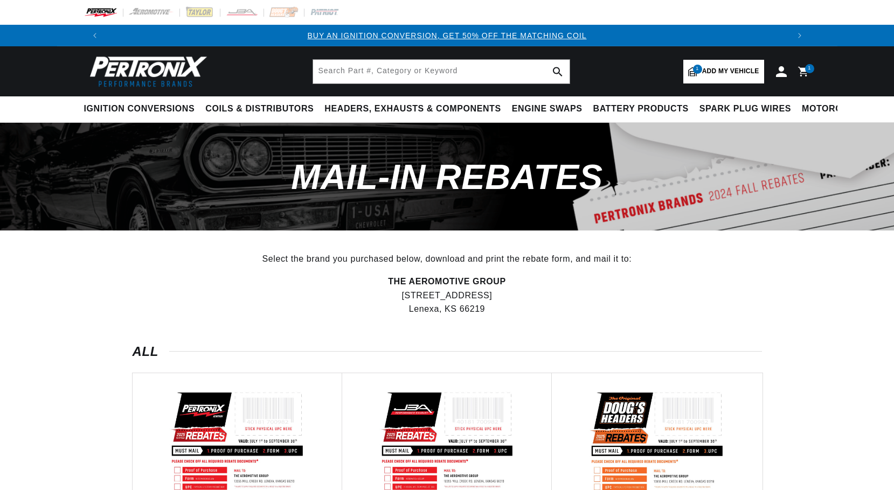 Image resolution: width=894 pixels, height=490 pixels. I want to click on input: Search Part #, Category or Keyword, so click(441, 72).